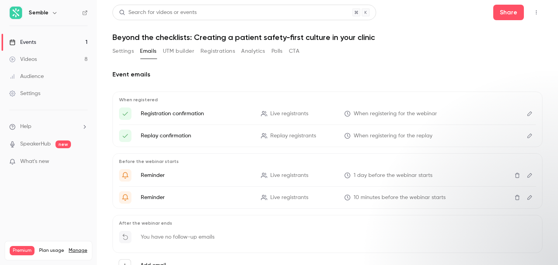  What do you see at coordinates (327, 37) in the screenshot?
I see `h1: Beyond the checklists: Creating a patient safety-first culture in your clinic` at bounding box center [327, 37].